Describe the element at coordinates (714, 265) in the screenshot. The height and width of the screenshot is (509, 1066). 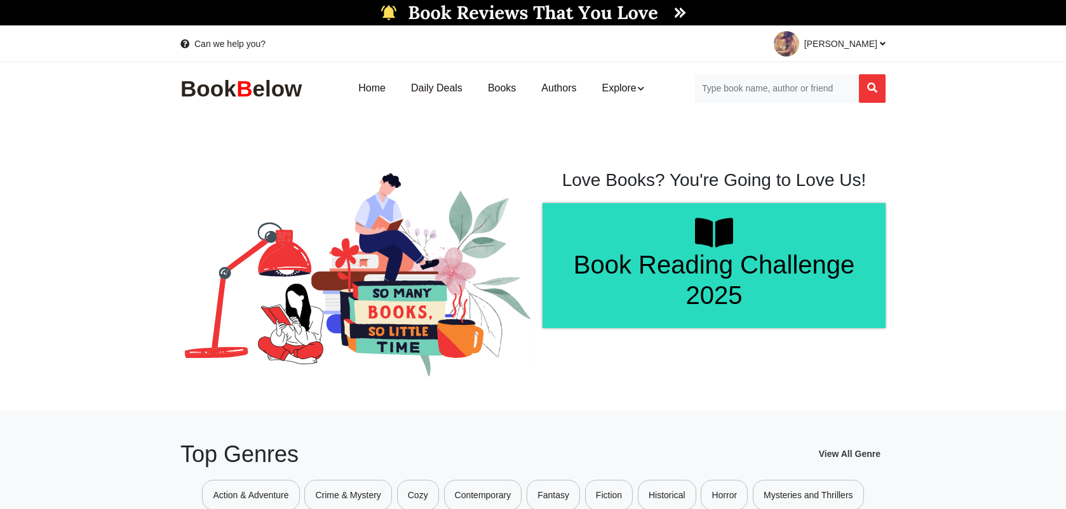
I see `a: Book Reading Challenge 2025` at that location.